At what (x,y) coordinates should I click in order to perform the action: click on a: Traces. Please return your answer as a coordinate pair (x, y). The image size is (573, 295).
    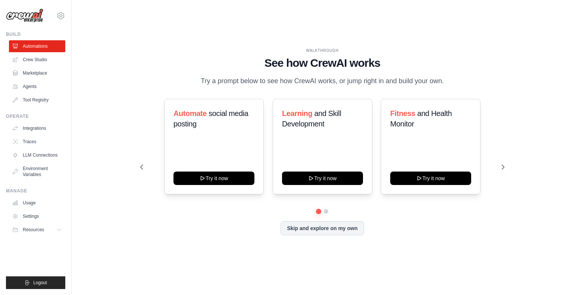
    Looking at the image, I should click on (37, 142).